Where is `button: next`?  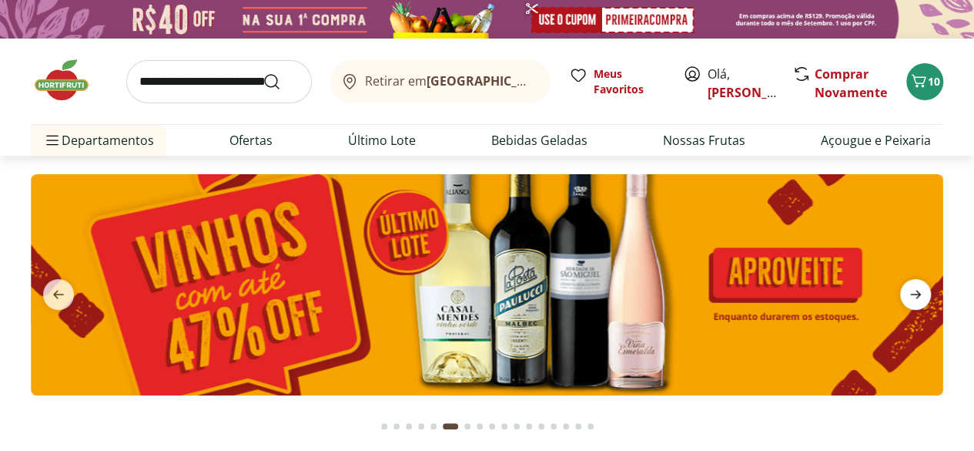
button: next is located at coordinates (916, 294).